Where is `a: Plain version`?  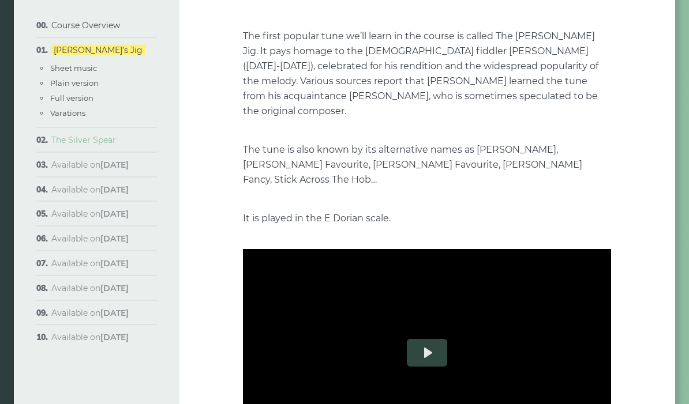
a: Plain version is located at coordinates (74, 83).